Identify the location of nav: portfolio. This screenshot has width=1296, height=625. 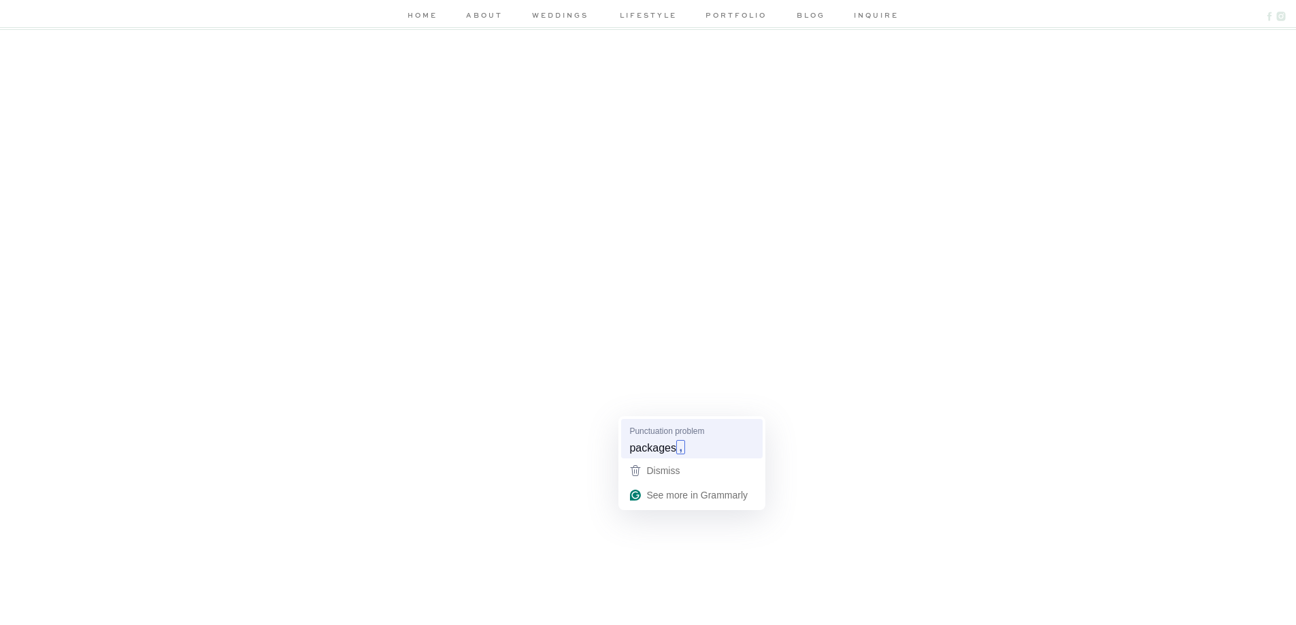
(736, 16).